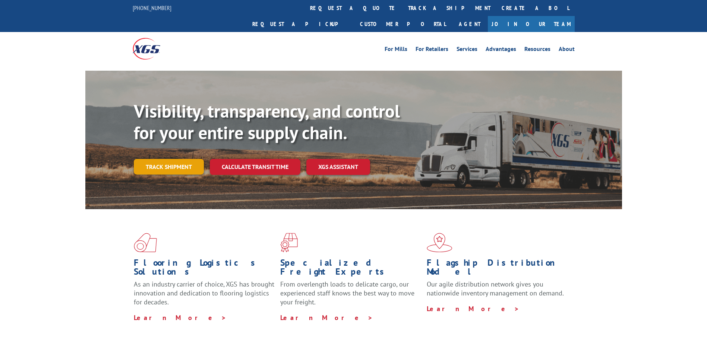 The width and height of the screenshot is (707, 358). What do you see at coordinates (267, 122) in the screenshot?
I see `b: Visibility, transparency, and control for your entire supply chain.` at bounding box center [267, 122].